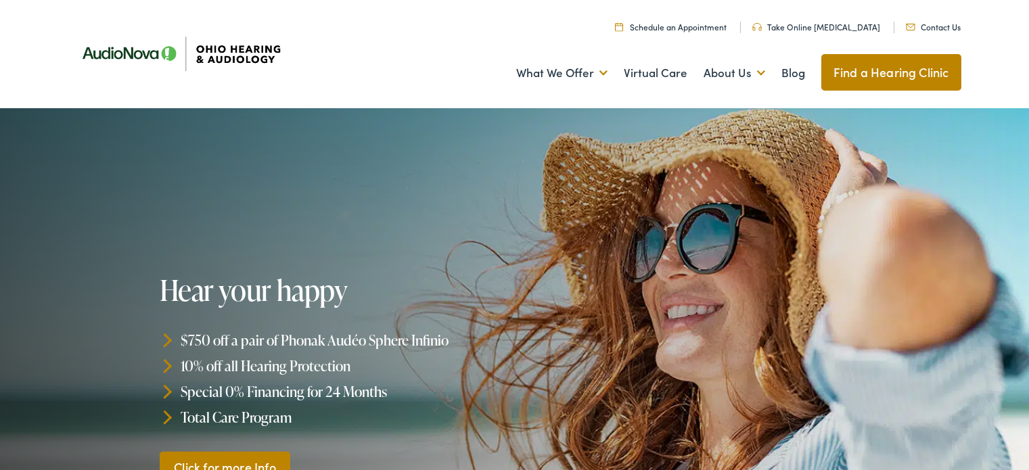 The height and width of the screenshot is (470, 1029). I want to click on a: Blog, so click(793, 73).